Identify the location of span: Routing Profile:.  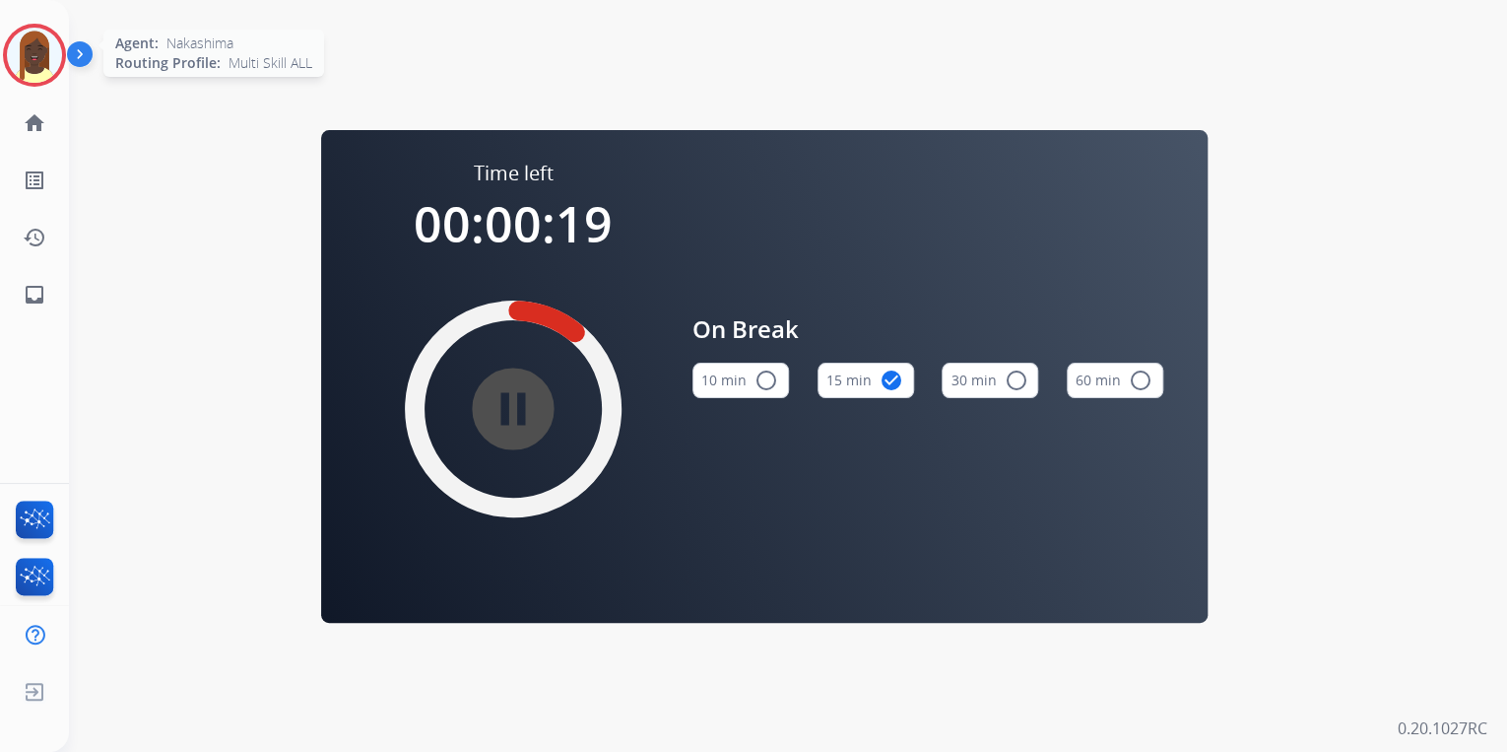
(167, 63).